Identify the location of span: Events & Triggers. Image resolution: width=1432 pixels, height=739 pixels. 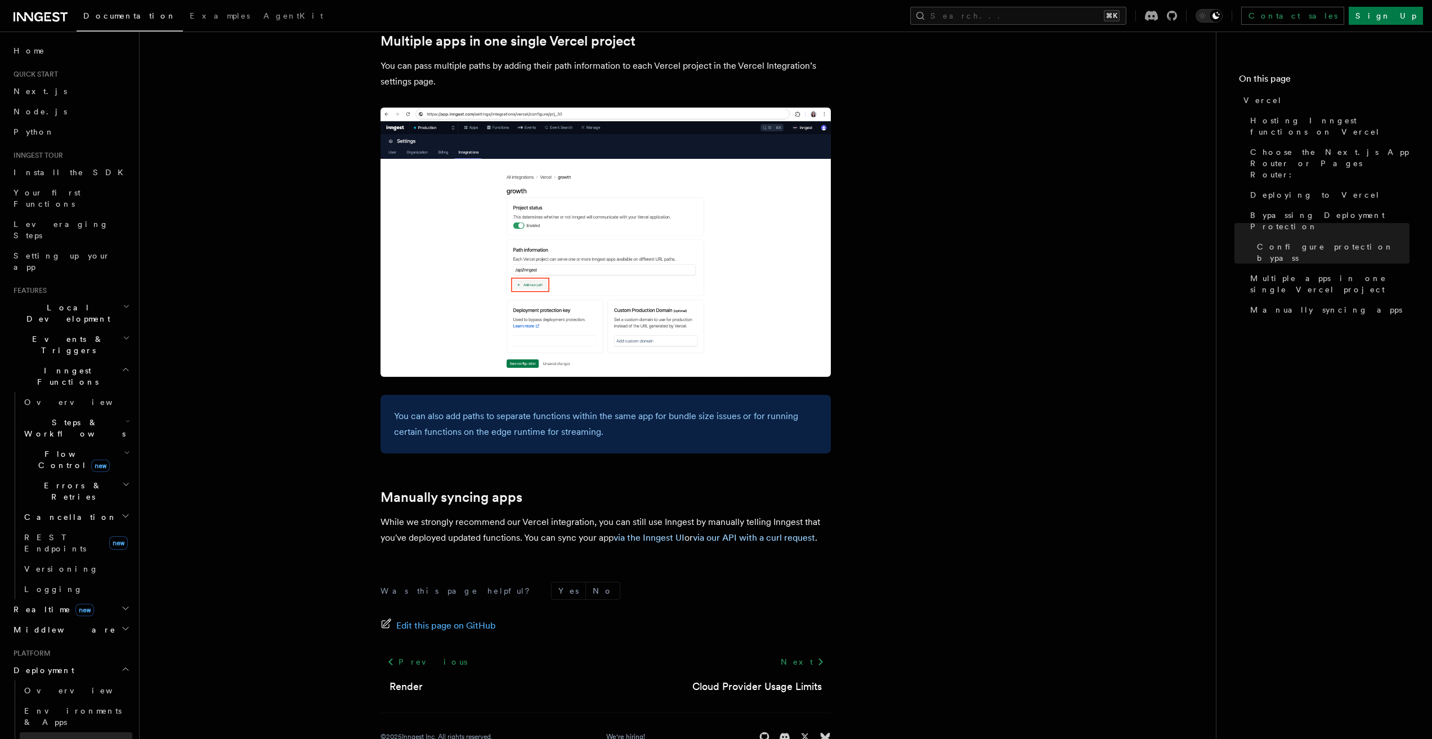
(66, 345).